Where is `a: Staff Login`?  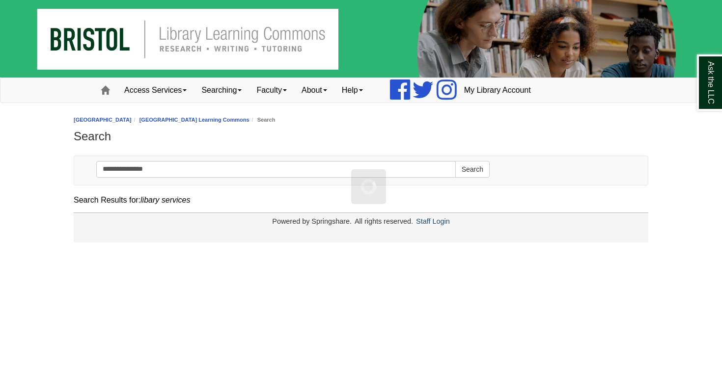 a: Staff Login is located at coordinates (433, 221).